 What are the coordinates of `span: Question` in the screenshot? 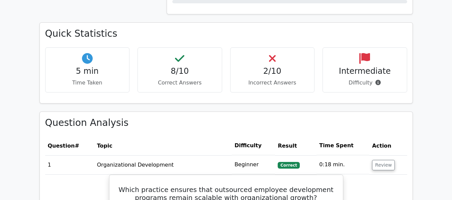 It's located at (61, 146).